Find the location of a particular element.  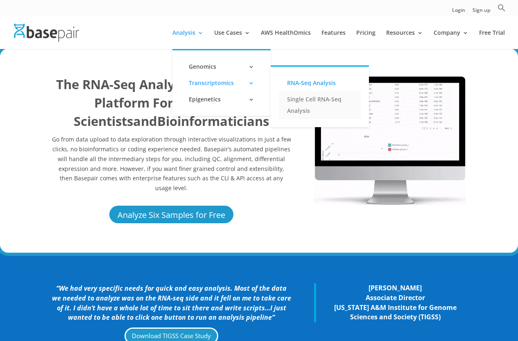

a: Search Icon Link is located at coordinates (501, 10).